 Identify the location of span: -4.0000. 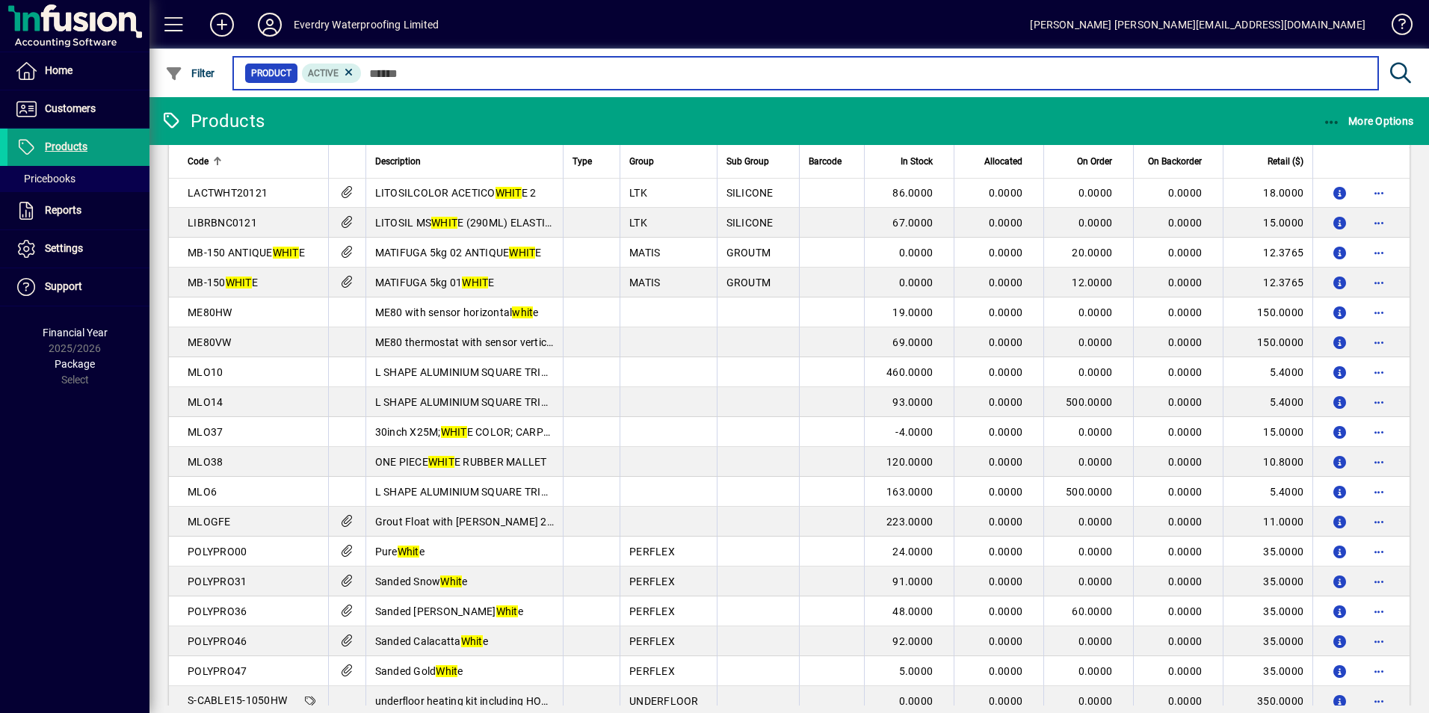
(914, 432).